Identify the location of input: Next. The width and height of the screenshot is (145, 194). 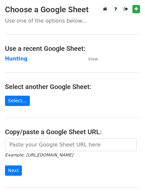
(13, 170).